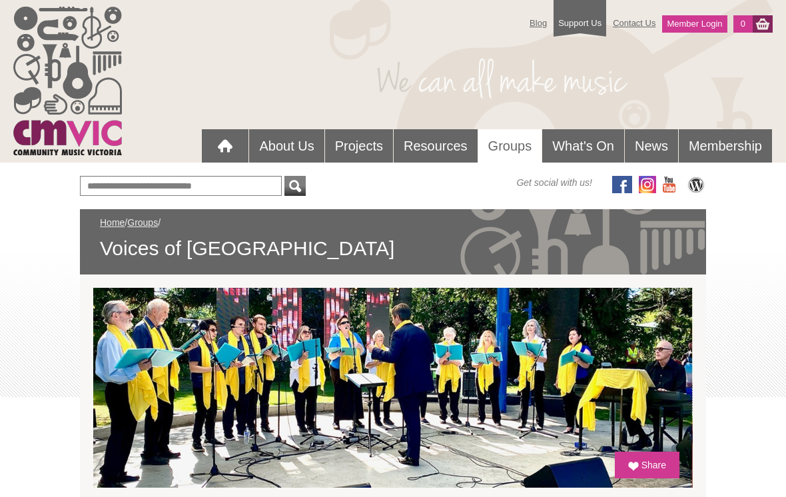 The image size is (786, 497). I want to click on img: Voices of Moonee Valley, so click(393, 387).